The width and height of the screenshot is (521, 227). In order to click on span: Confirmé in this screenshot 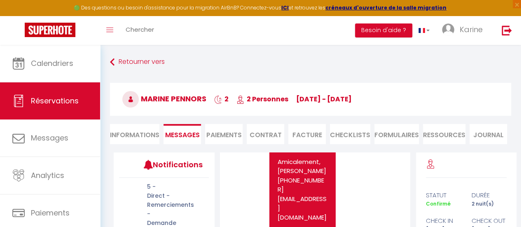, I will do `click(438, 203)`.